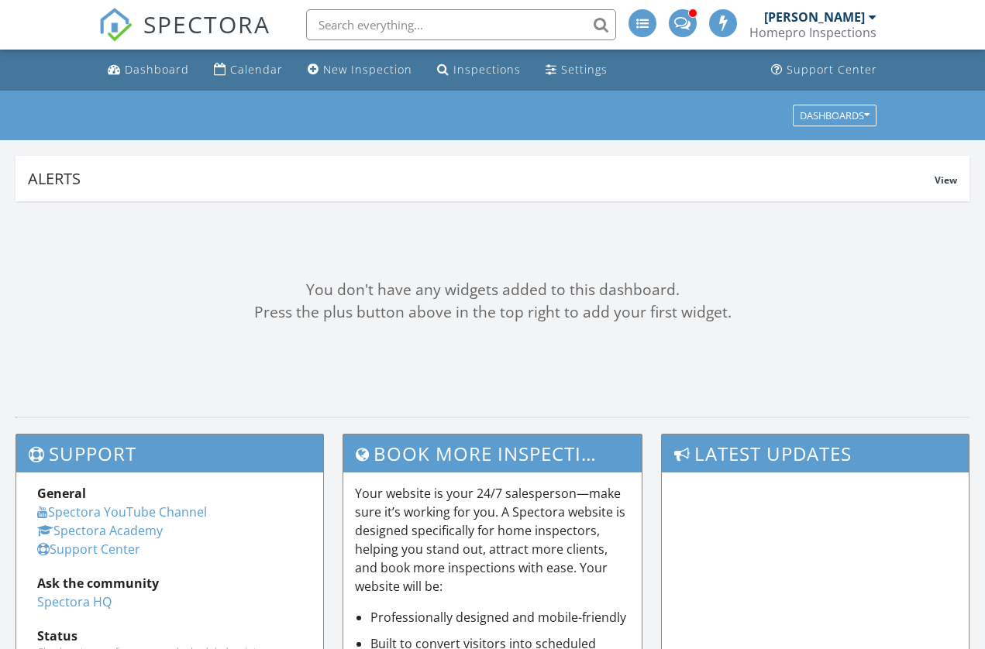  I want to click on h3: Support, so click(170, 453).